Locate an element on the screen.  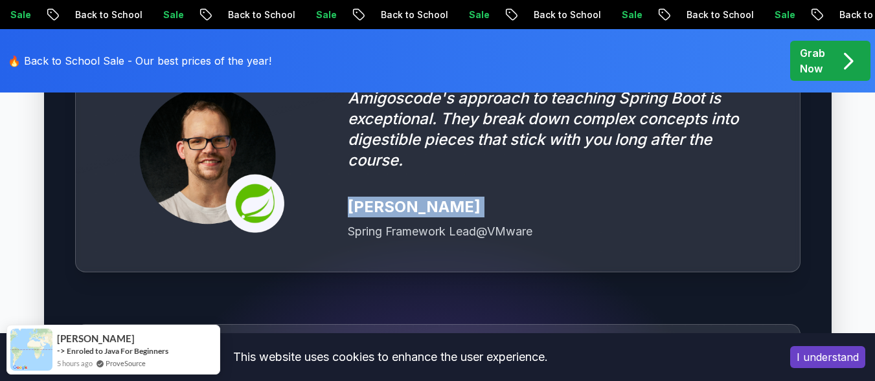
div: This website uses cookies to enhance the user experience. is located at coordinates (390, 357).